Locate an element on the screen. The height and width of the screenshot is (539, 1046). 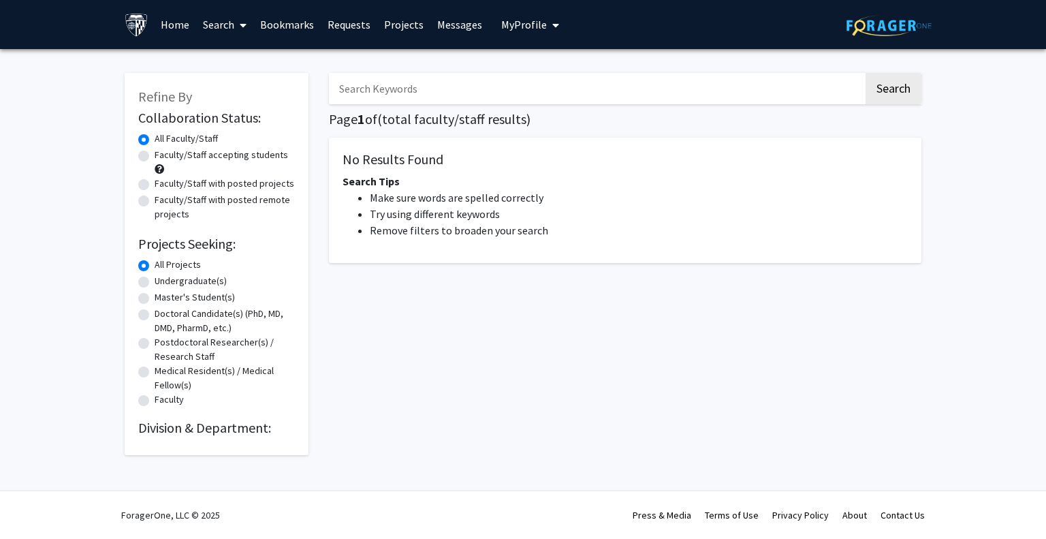
img: ForagerOne Logo is located at coordinates (889, 25).